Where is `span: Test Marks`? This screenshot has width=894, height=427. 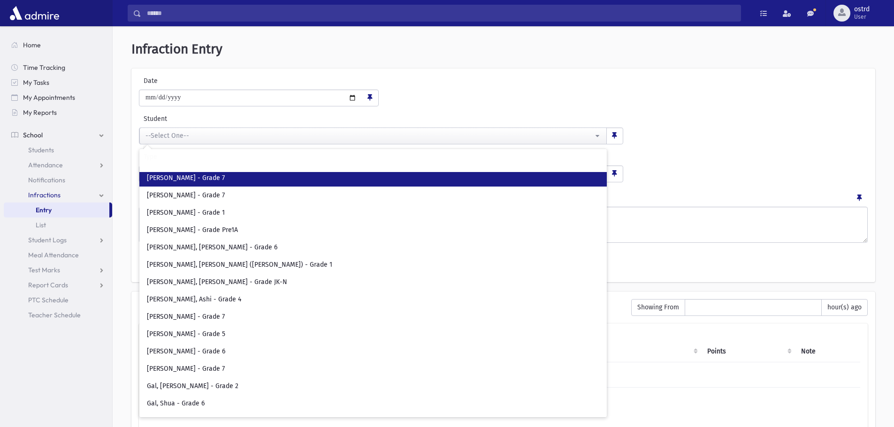
span: Test Marks is located at coordinates (44, 270).